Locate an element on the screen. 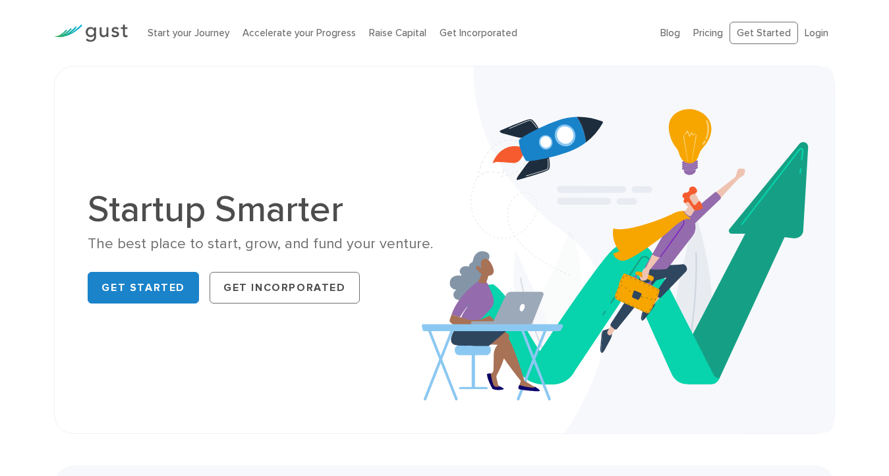  img: Gust Logo is located at coordinates (91, 33).